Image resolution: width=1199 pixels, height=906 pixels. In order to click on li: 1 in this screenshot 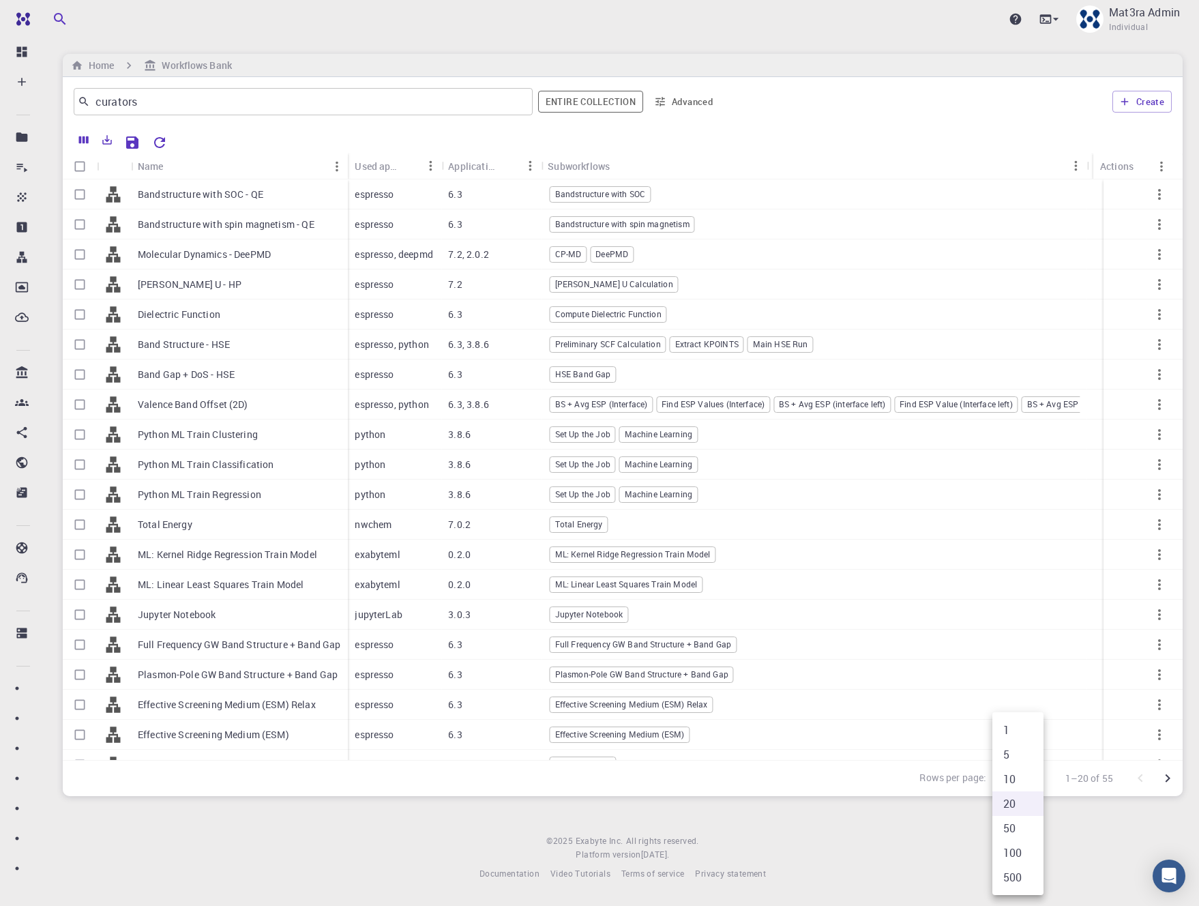, I will do `click(1018, 730)`.